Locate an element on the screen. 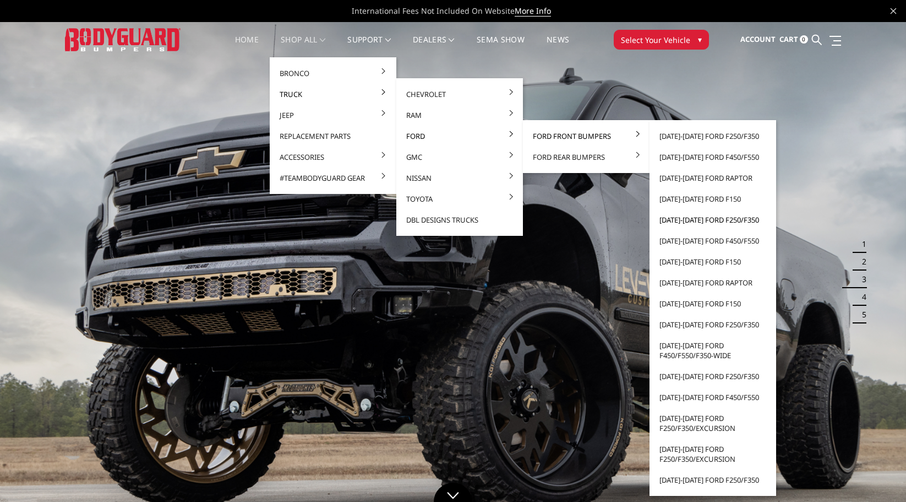  a: Ford is located at coordinates (460, 136).